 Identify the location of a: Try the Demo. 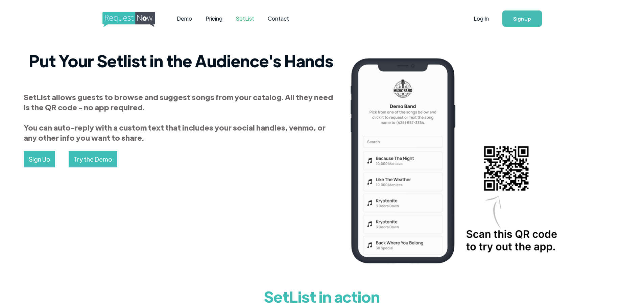
(93, 159).